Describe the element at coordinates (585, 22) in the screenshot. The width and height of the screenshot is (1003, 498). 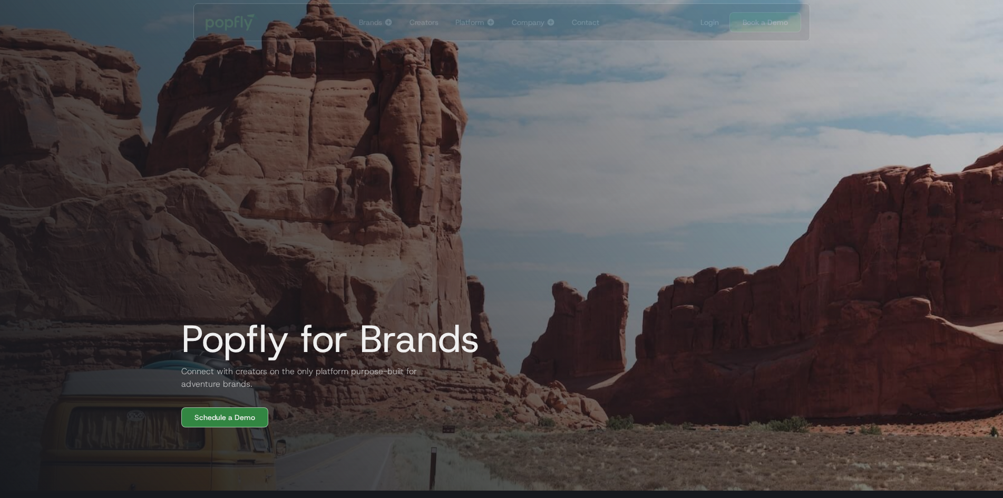
I see `div: Contact` at that location.